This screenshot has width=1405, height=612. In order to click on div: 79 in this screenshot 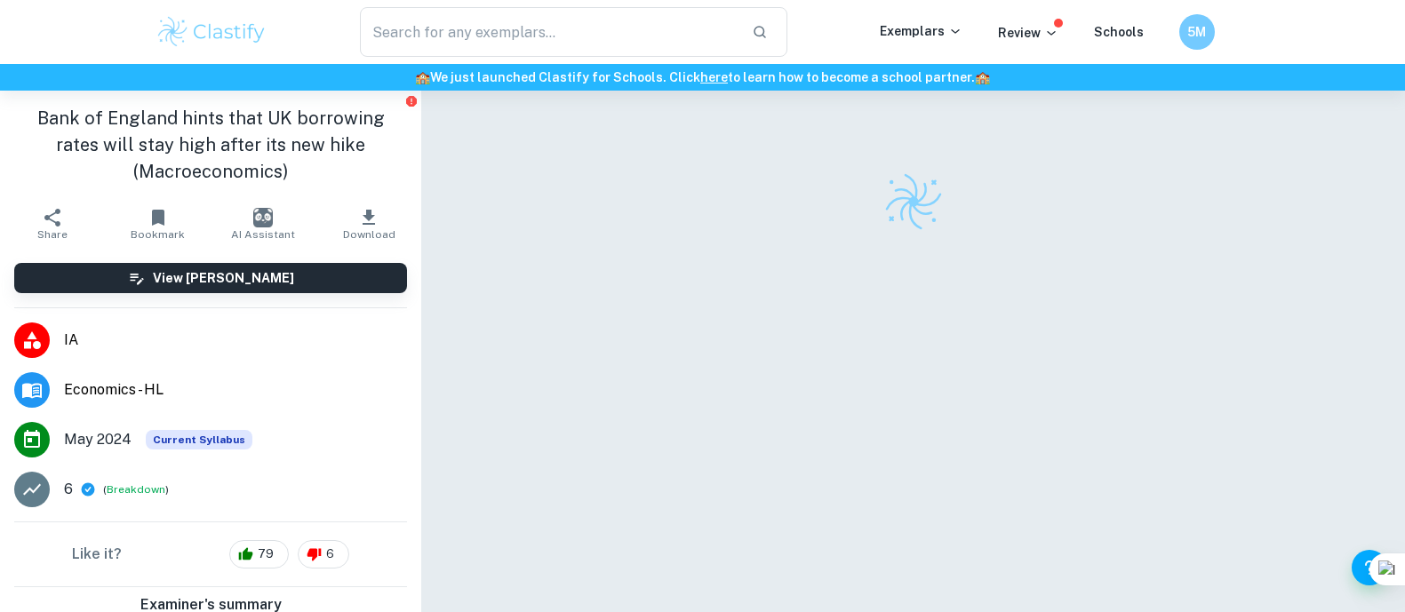, I will do `click(259, 554)`.